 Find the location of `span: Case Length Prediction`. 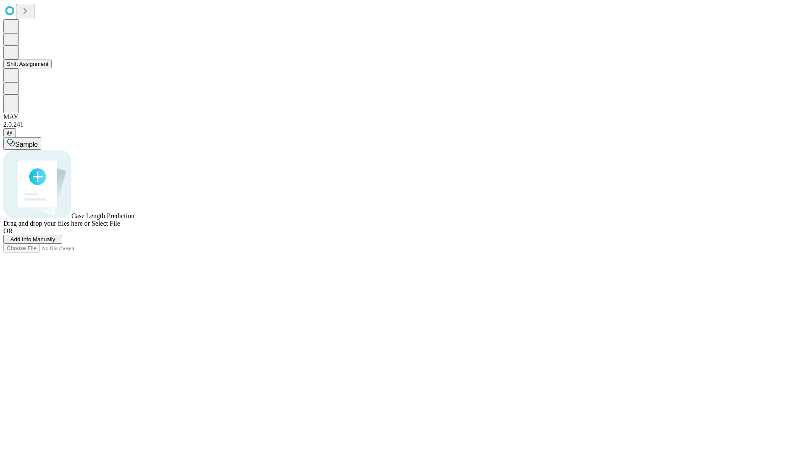

span: Case Length Prediction is located at coordinates (103, 216).